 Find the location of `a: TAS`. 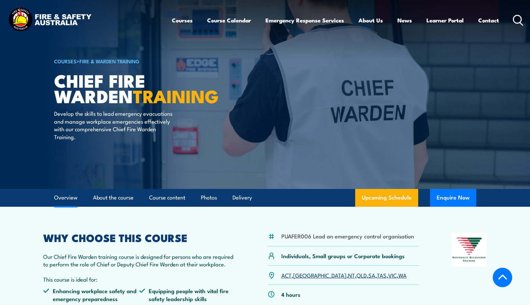

a: TAS is located at coordinates (382, 275).